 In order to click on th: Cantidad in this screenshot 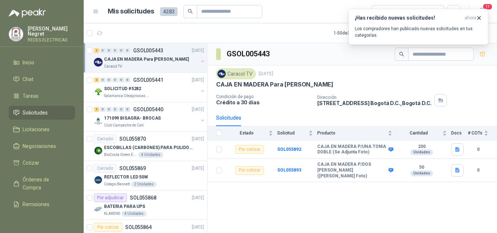, I will do `click(424, 133)`.